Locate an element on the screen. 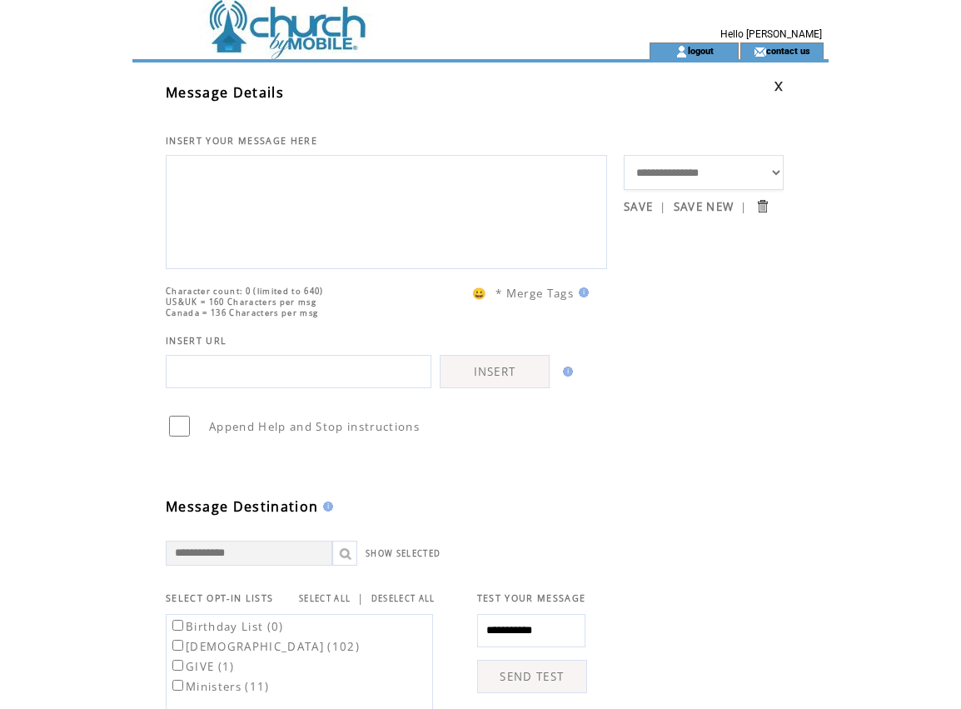 This screenshot has height=709, width=961. a: SELECT ALL is located at coordinates (325, 598).